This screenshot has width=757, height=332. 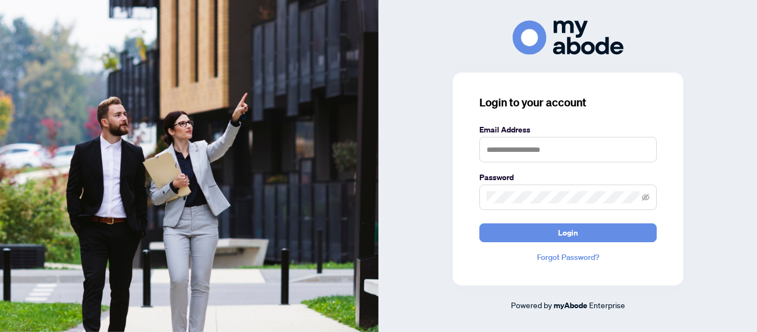 What do you see at coordinates (568, 37) in the screenshot?
I see `img: ma-logo` at bounding box center [568, 37].